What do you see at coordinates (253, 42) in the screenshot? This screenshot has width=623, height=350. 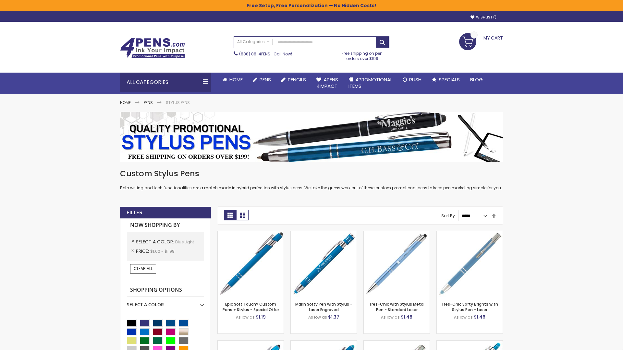 I see `span: All Categories` at bounding box center [253, 42].